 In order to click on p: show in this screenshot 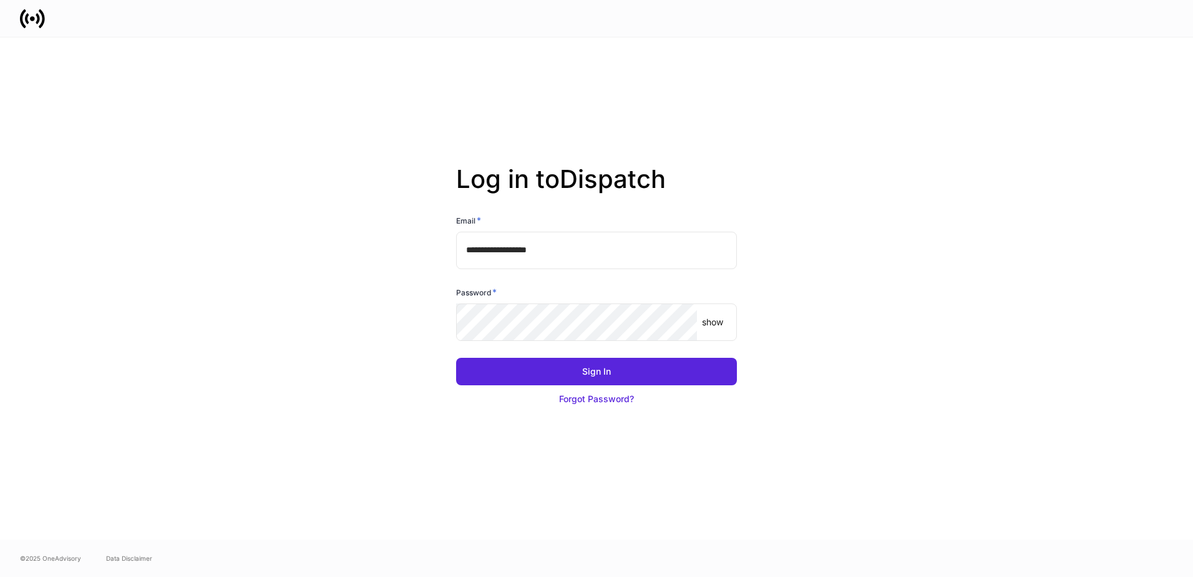, I will do `click(713, 322)`.